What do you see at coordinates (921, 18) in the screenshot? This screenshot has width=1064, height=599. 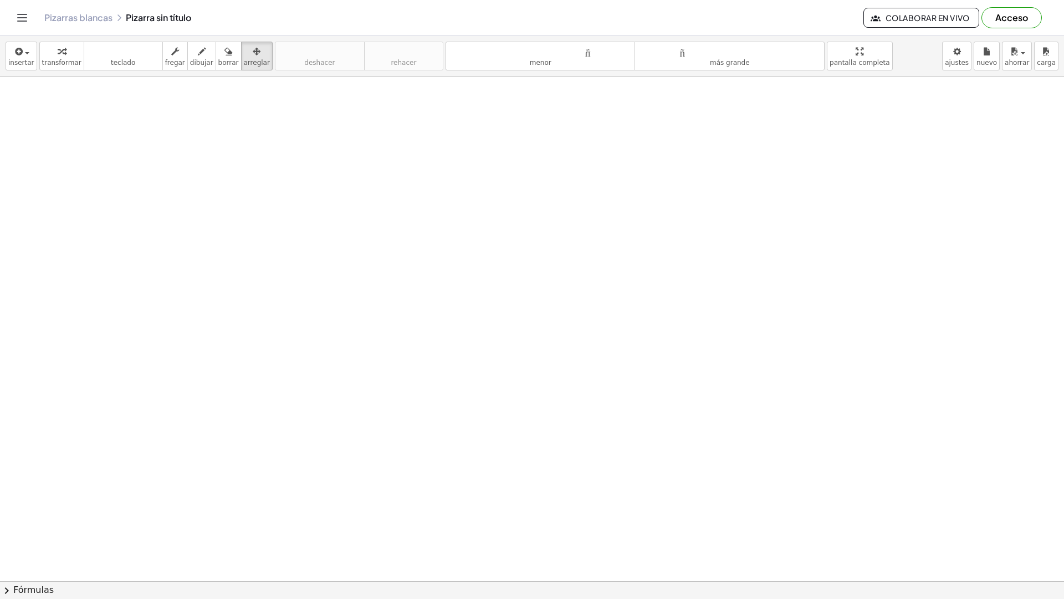 I see `button: Colaborar en vivo` at bounding box center [921, 18].